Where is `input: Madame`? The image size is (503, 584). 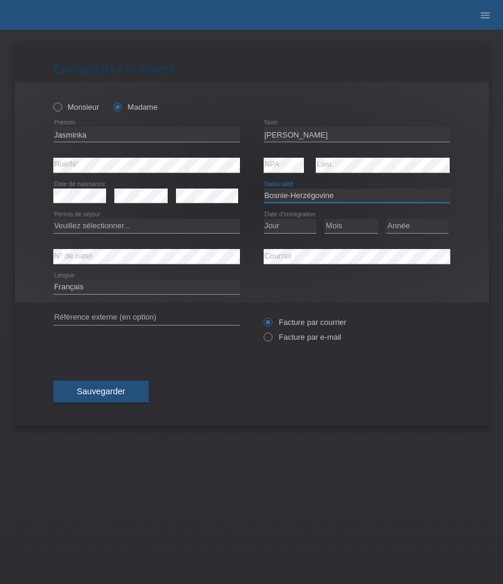
input: Madame is located at coordinates (117, 106).